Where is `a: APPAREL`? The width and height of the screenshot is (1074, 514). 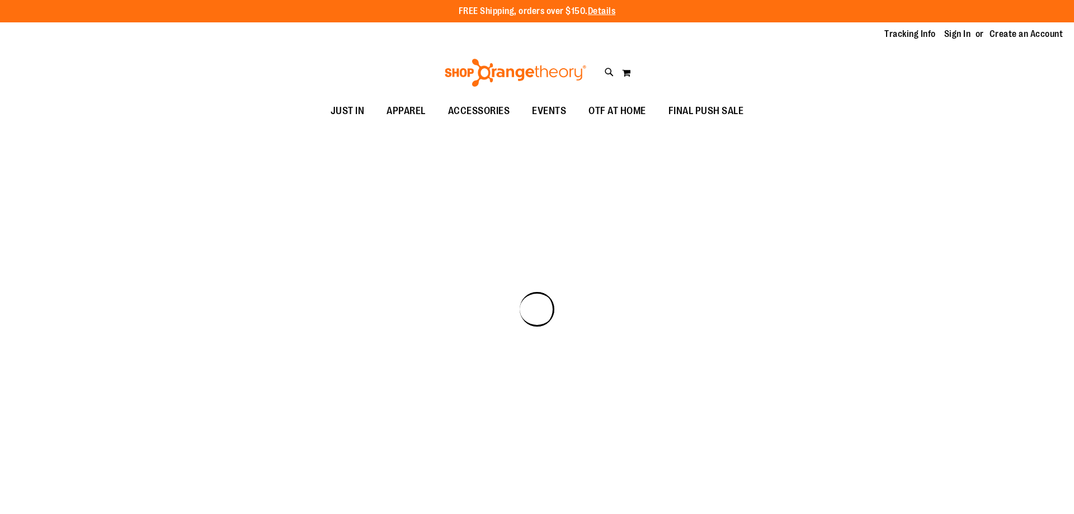
a: APPAREL is located at coordinates (406, 111).